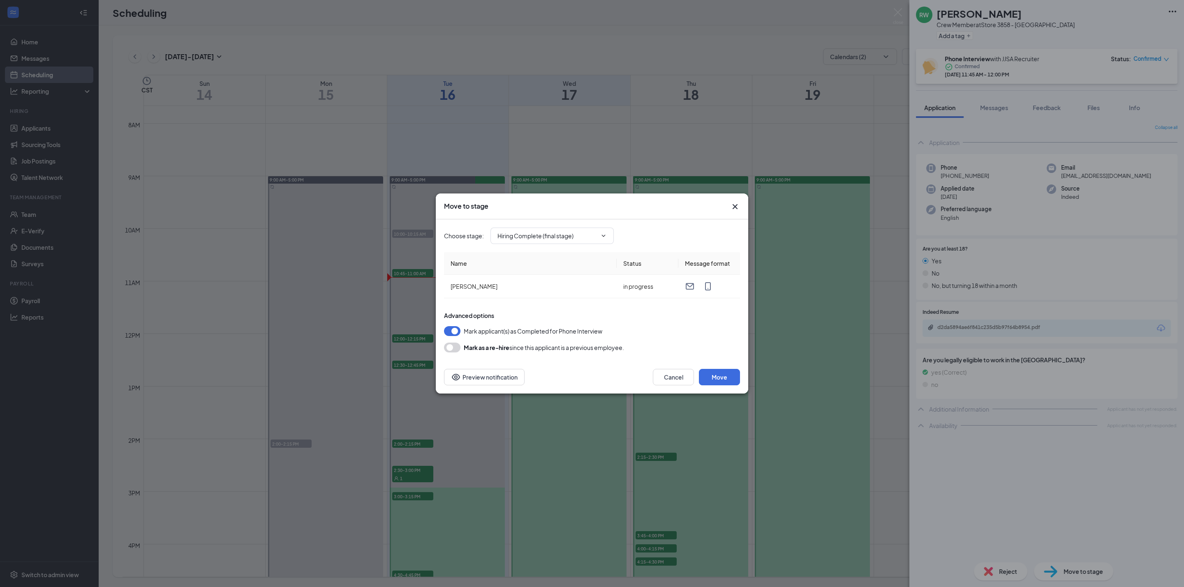 The width and height of the screenshot is (1184, 587). Describe the element at coordinates (464, 236) in the screenshot. I see `span: Choose stage :` at that location.